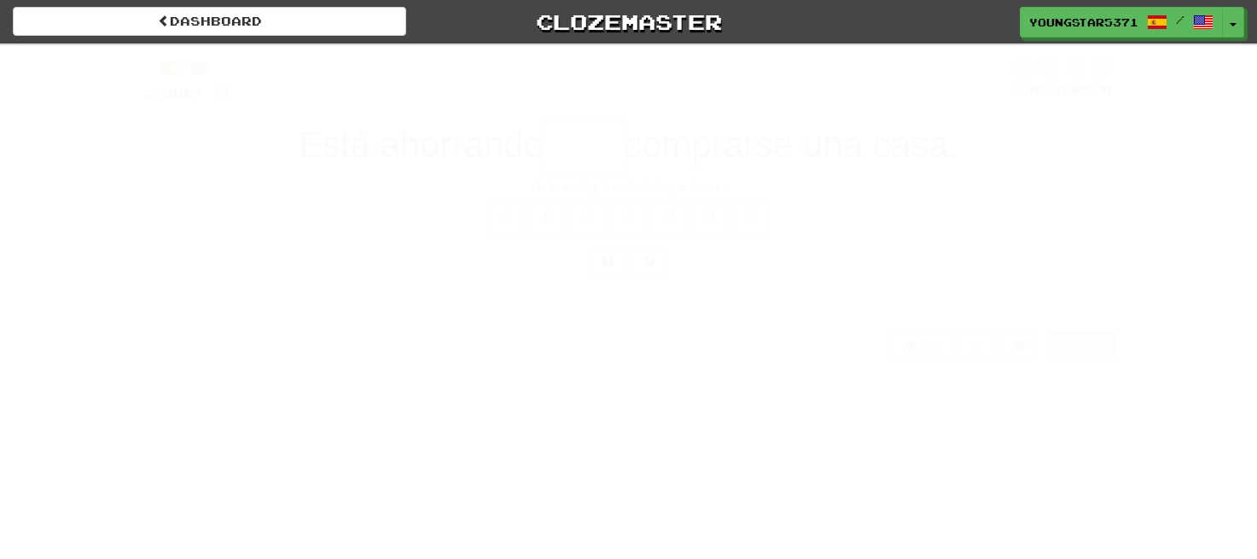 This screenshot has width=1257, height=559. I want to click on a: Clozemaster, so click(628, 21).